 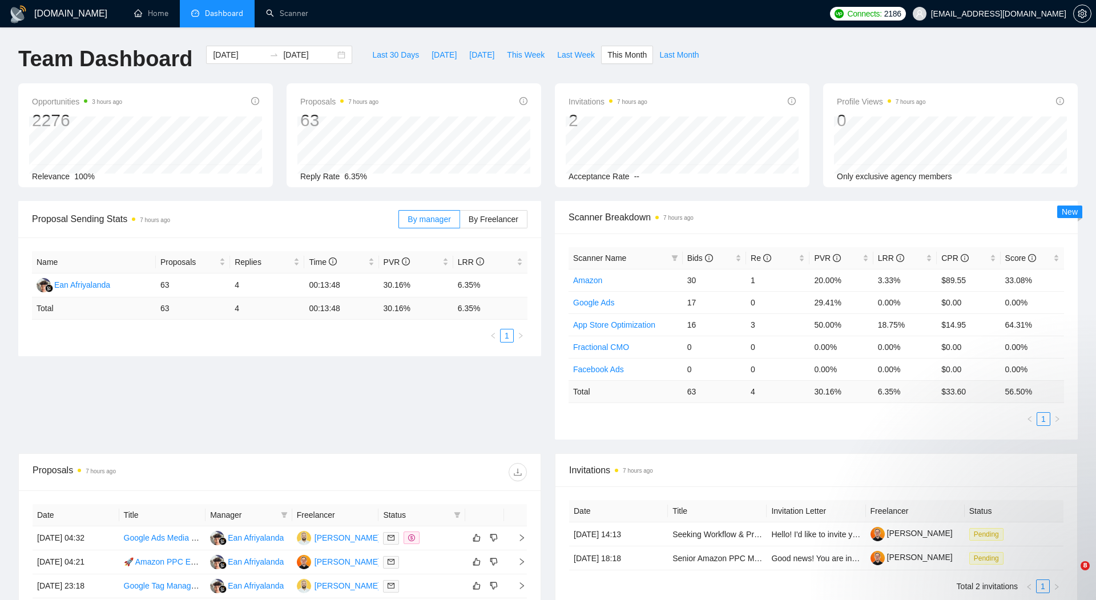 I want to click on input: End date, so click(x=309, y=55).